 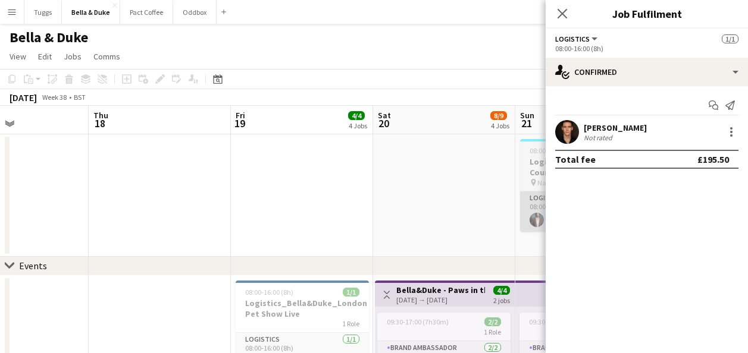 I want to click on div: £195.50, so click(x=713, y=159).